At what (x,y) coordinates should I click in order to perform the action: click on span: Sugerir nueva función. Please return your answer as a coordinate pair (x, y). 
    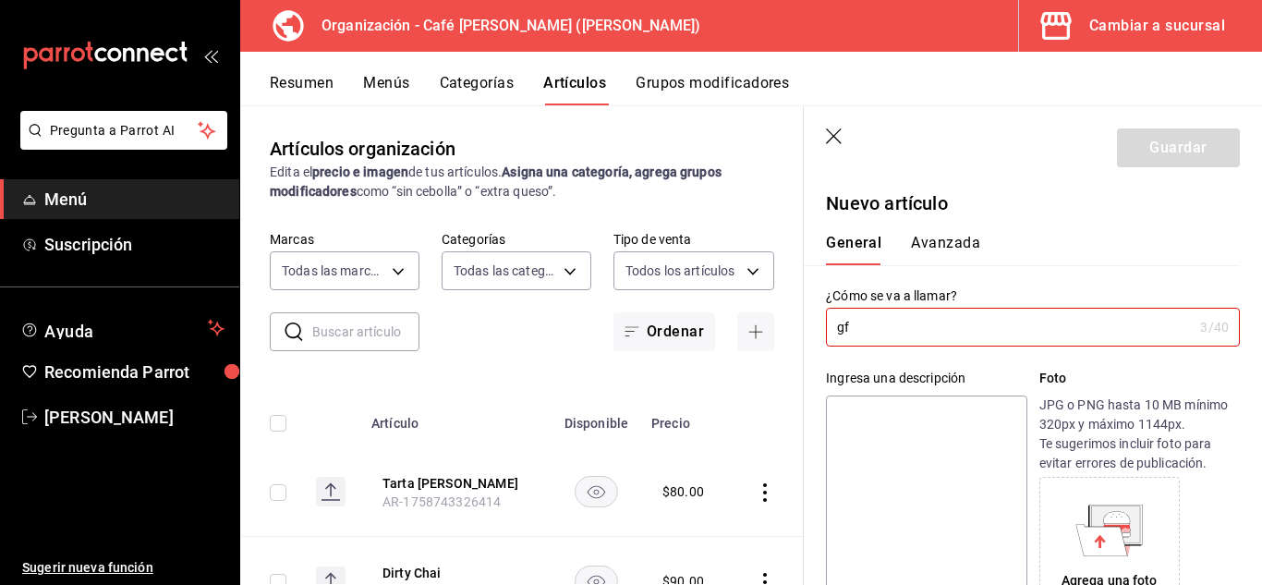
    Looking at the image, I should click on (123, 567).